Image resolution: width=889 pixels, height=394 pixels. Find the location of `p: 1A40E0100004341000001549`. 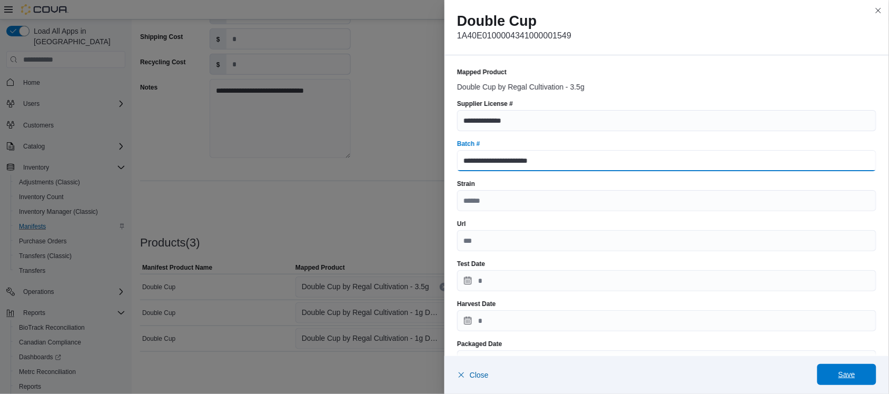

p: 1A40E0100004341000001549 is located at coordinates (667, 36).